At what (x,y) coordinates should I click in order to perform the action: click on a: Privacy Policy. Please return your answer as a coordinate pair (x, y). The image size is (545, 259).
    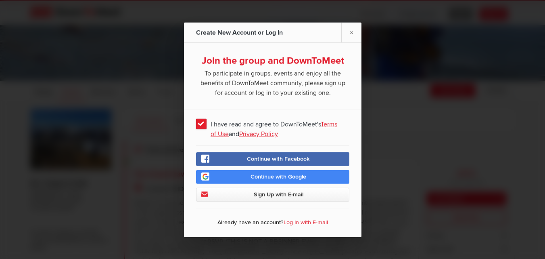
    Looking at the image, I should click on (259, 134).